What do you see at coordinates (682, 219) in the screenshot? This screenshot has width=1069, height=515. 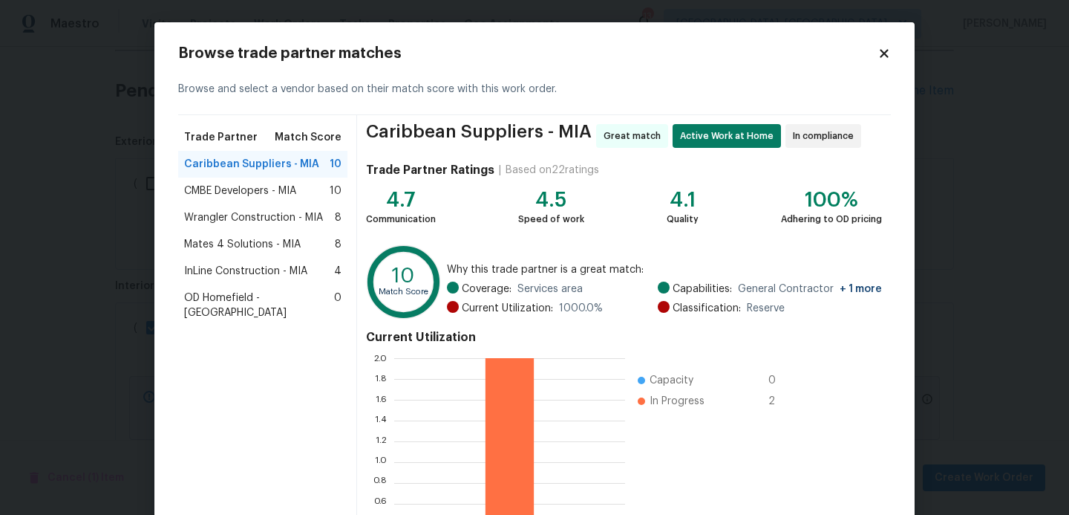 I see `div: Quality` at bounding box center [682, 219].